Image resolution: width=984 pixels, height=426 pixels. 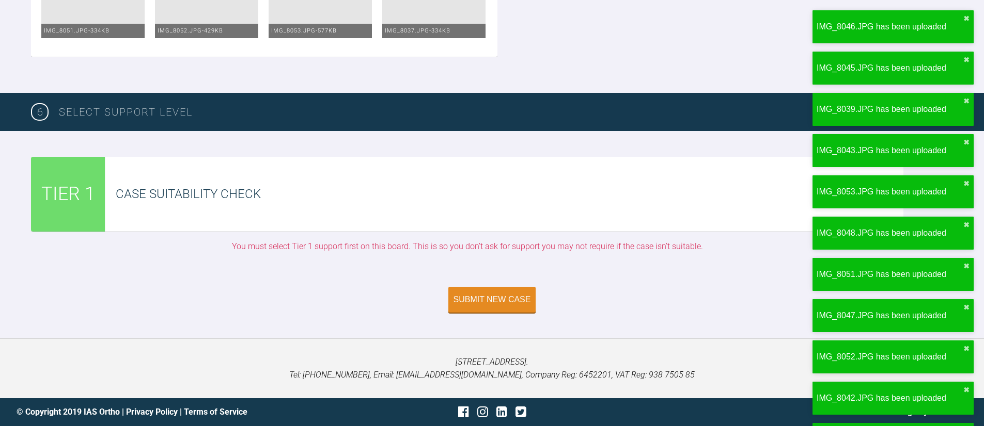 I want to click on div: IMG_8042.JPG has been uploaded, so click(x=890, y=399).